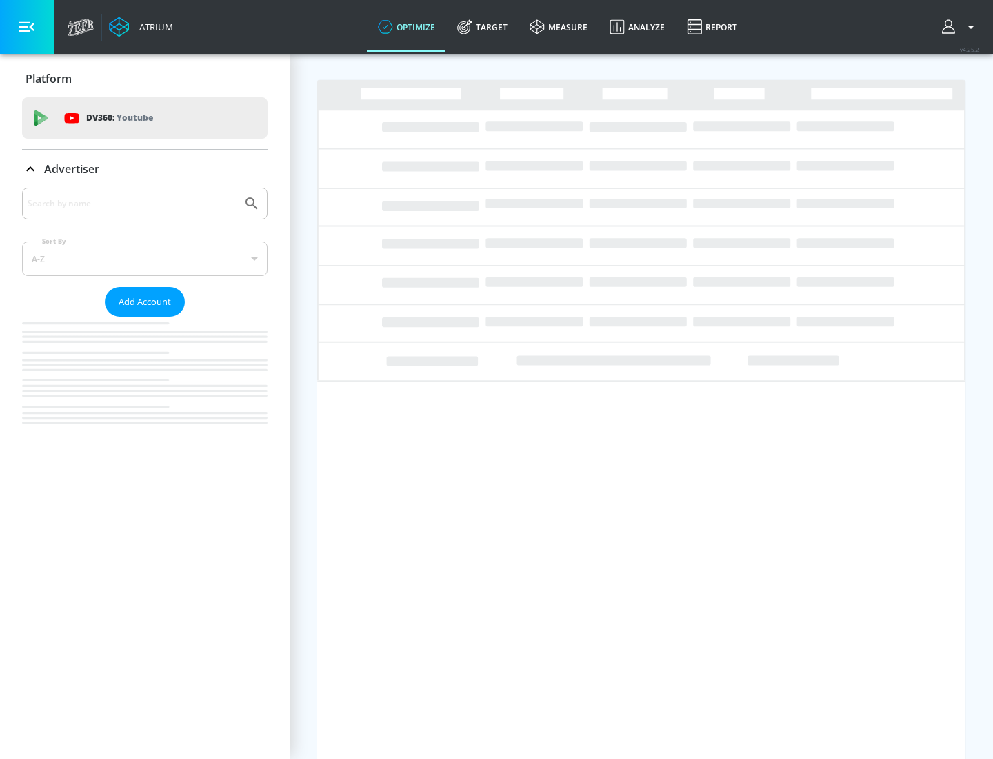 The height and width of the screenshot is (759, 993). Describe the element at coordinates (54, 241) in the screenshot. I see `label: Sort By` at that location.